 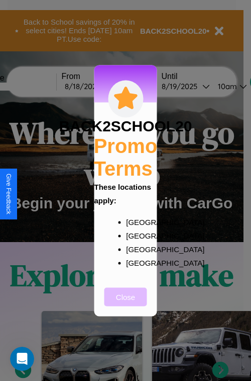 I want to click on button: Close, so click(x=126, y=296).